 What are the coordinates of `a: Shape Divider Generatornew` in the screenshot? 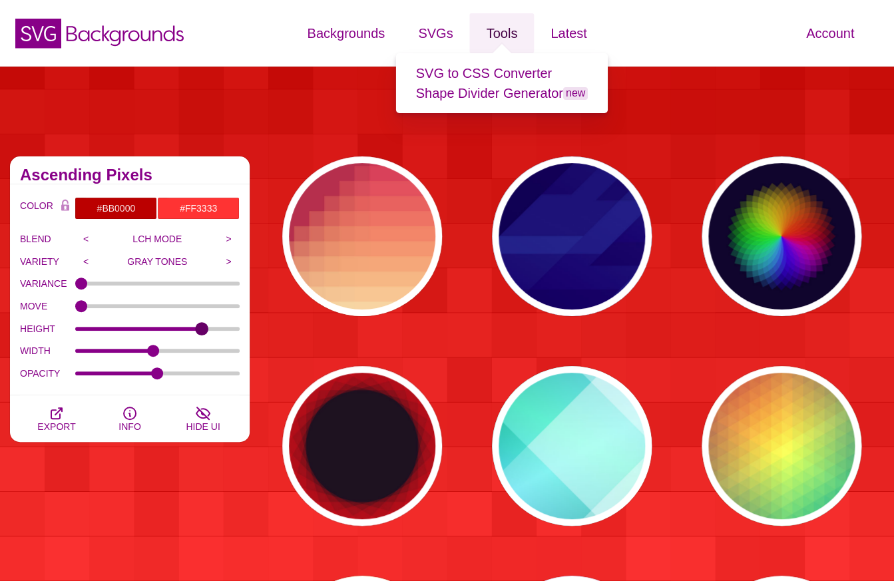 It's located at (501, 93).